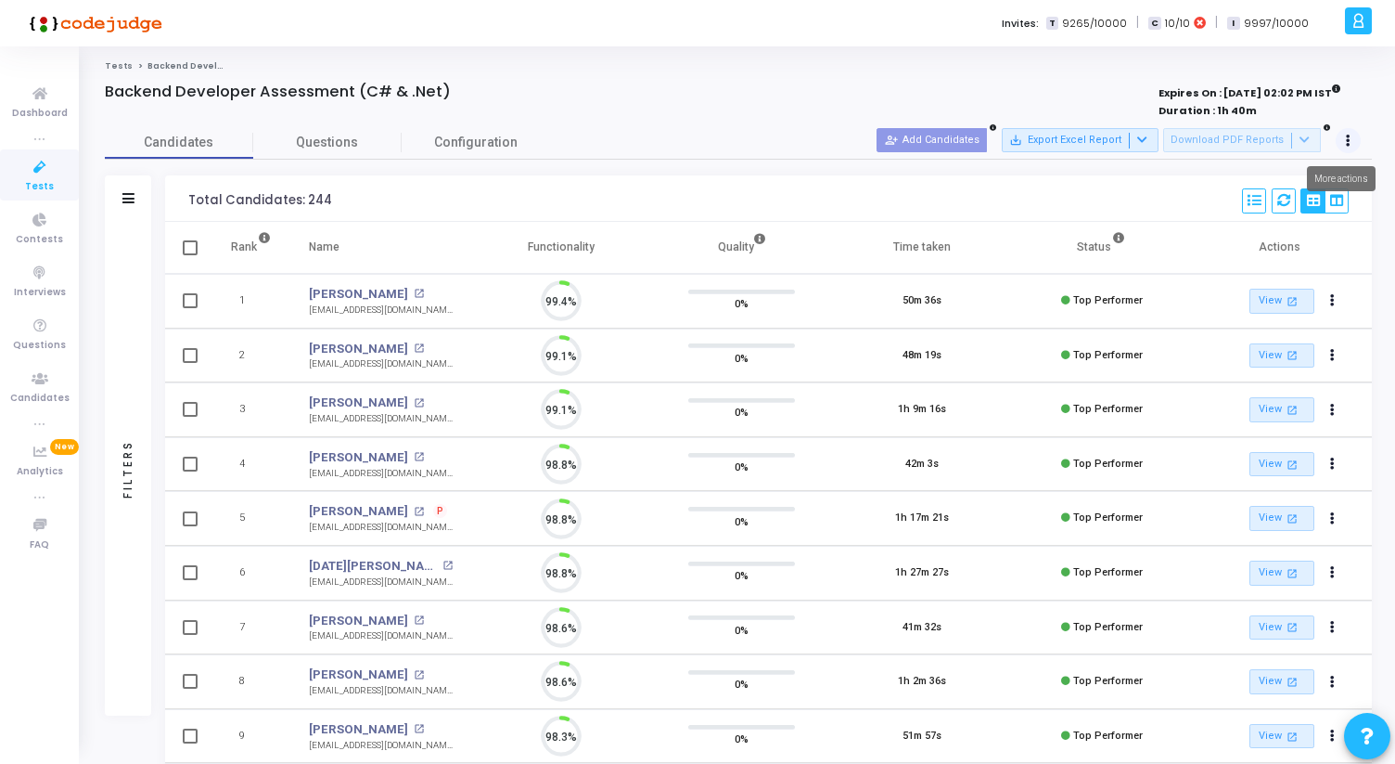 Image resolution: width=1395 pixels, height=764 pixels. Describe the element at coordinates (1016, 140) in the screenshot. I see `mat-icon: save_alt` at that location.